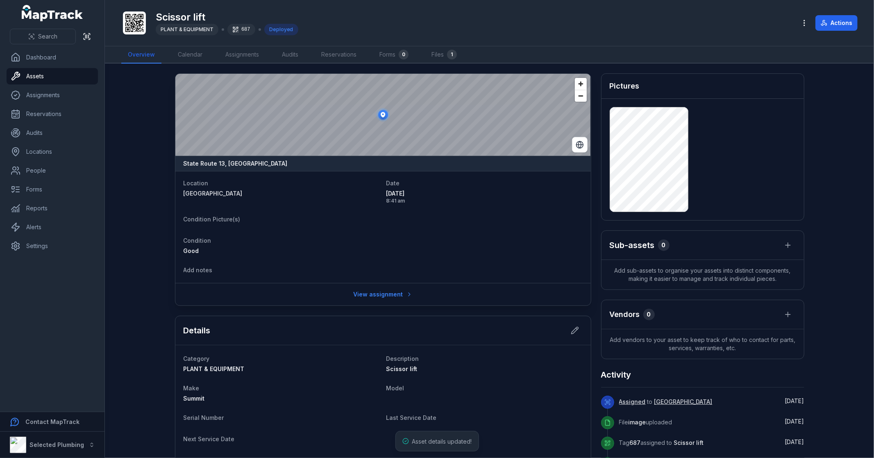 This screenshot has width=874, height=458. What do you see at coordinates (198, 270) in the screenshot?
I see `span: Add notes` at bounding box center [198, 270].